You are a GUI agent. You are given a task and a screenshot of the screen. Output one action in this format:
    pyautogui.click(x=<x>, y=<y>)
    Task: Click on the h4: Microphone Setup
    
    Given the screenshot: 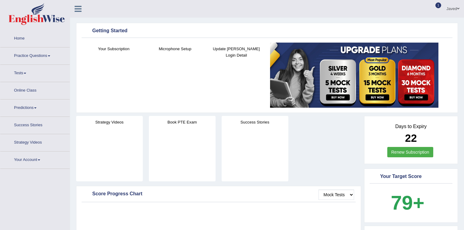 What is the action you would take?
    pyautogui.click(x=175, y=49)
    